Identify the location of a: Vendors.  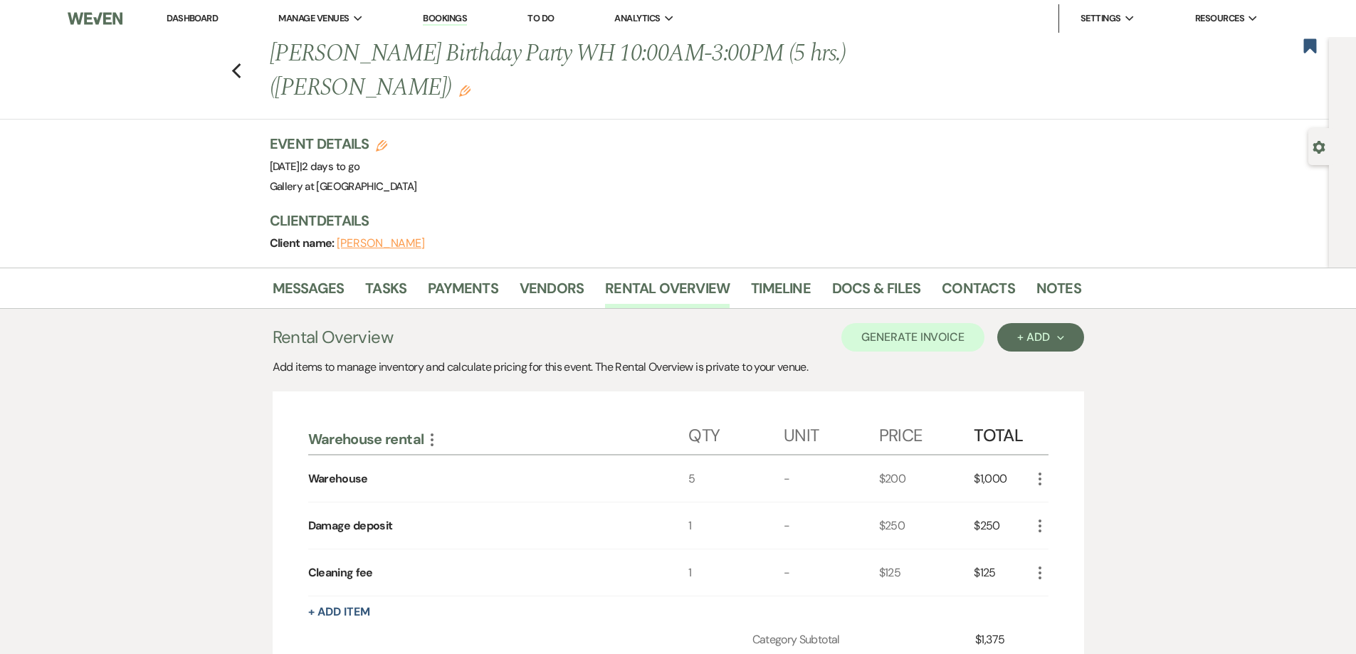
(552, 293).